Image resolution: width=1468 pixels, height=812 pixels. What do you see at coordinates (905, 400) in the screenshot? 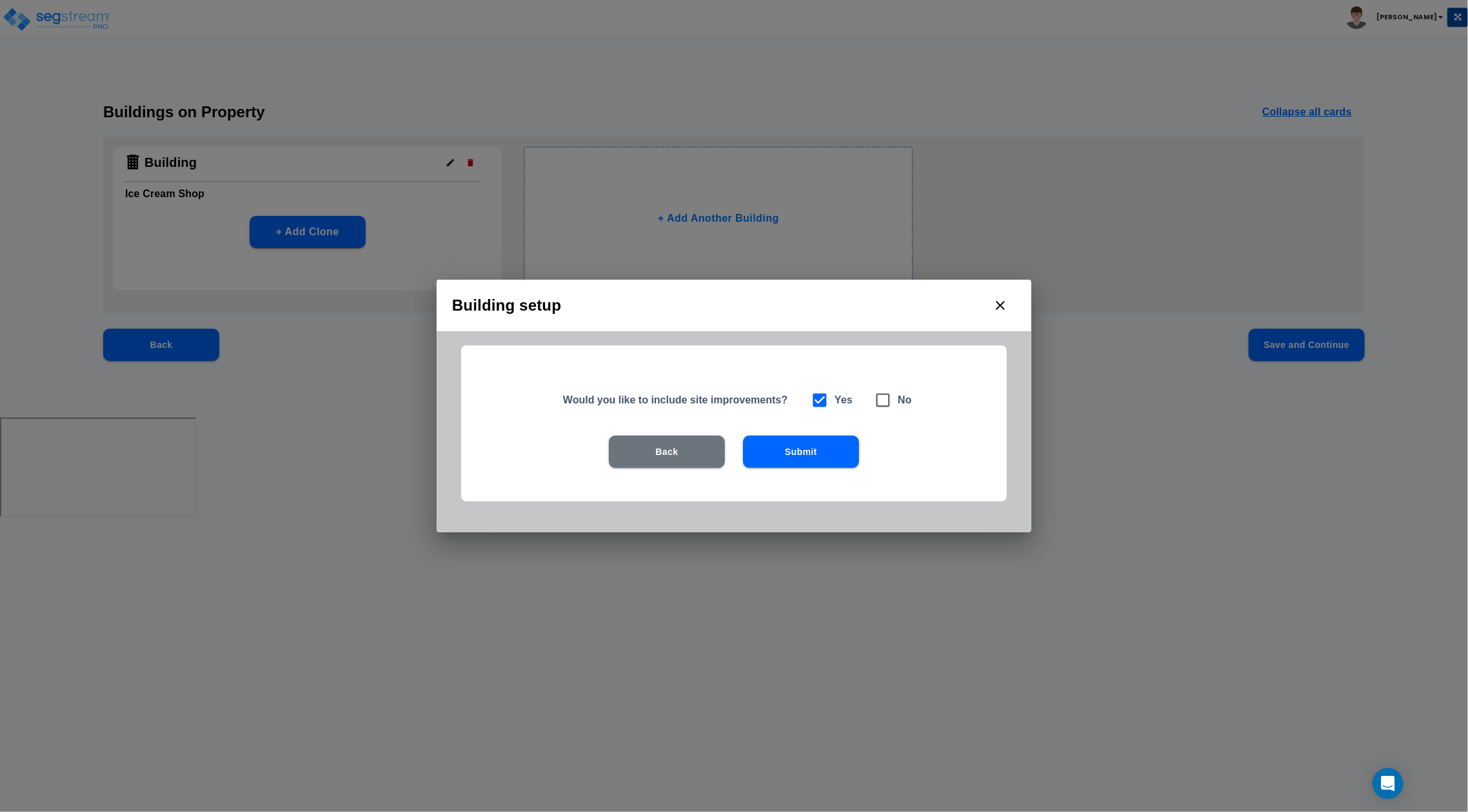
I see `h6: No` at bounding box center [905, 400].